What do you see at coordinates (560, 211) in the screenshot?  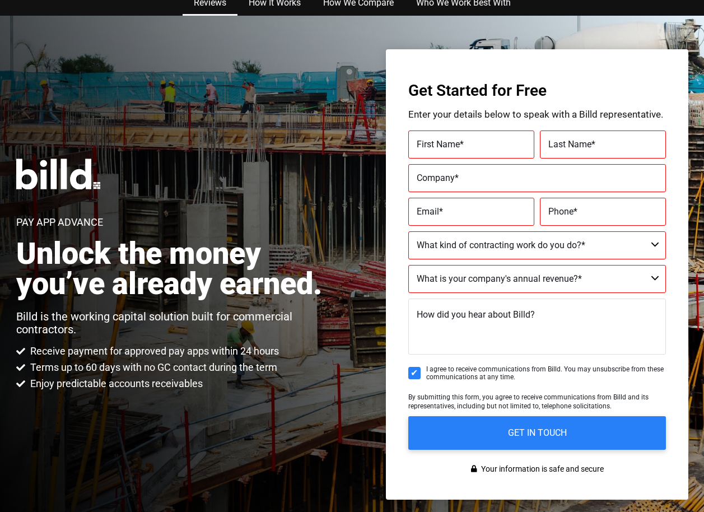 I see `span: Phone` at bounding box center [560, 211].